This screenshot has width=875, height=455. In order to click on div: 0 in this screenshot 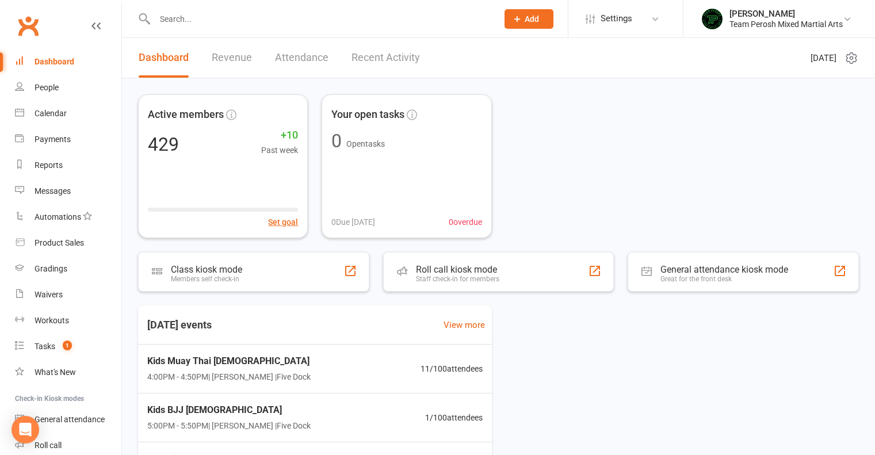, I will do `click(337, 141)`.